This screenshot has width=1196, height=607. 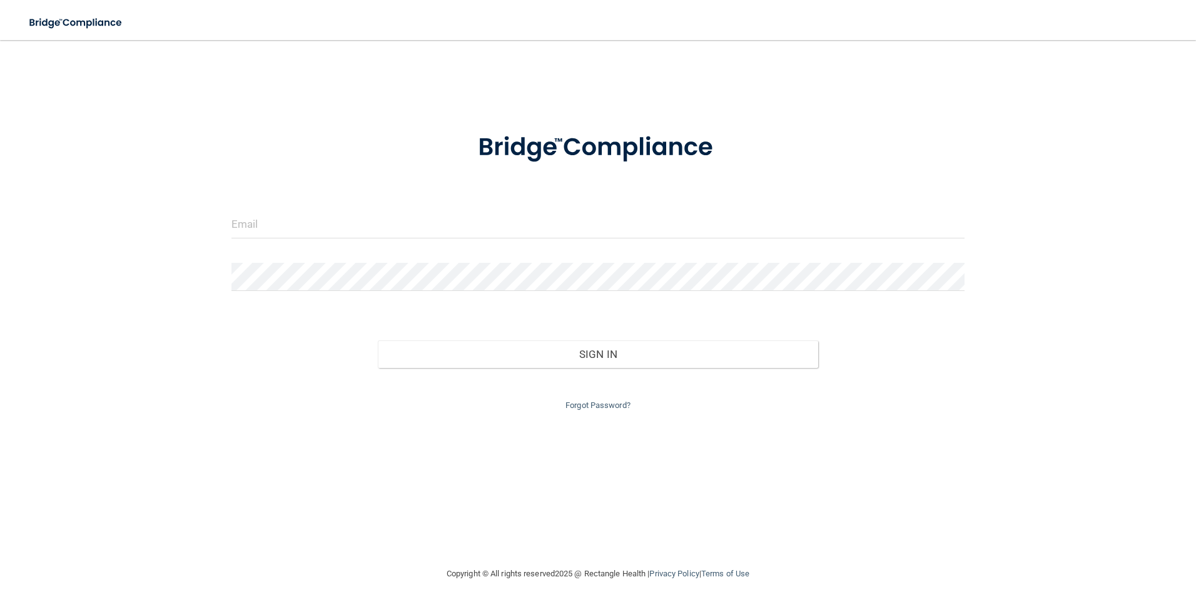 I want to click on a: Privacy Policy, so click(x=674, y=573).